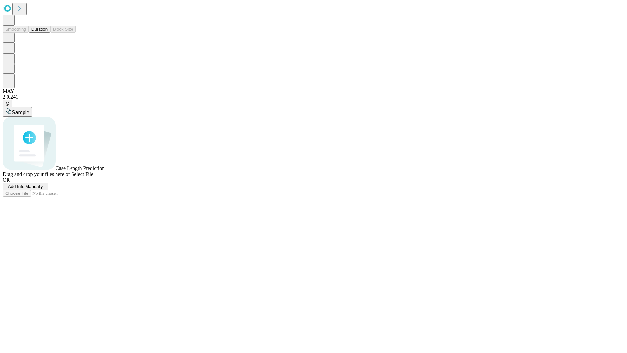 The width and height of the screenshot is (627, 353). Describe the element at coordinates (25, 186) in the screenshot. I see `span: Add Info Manually` at that location.